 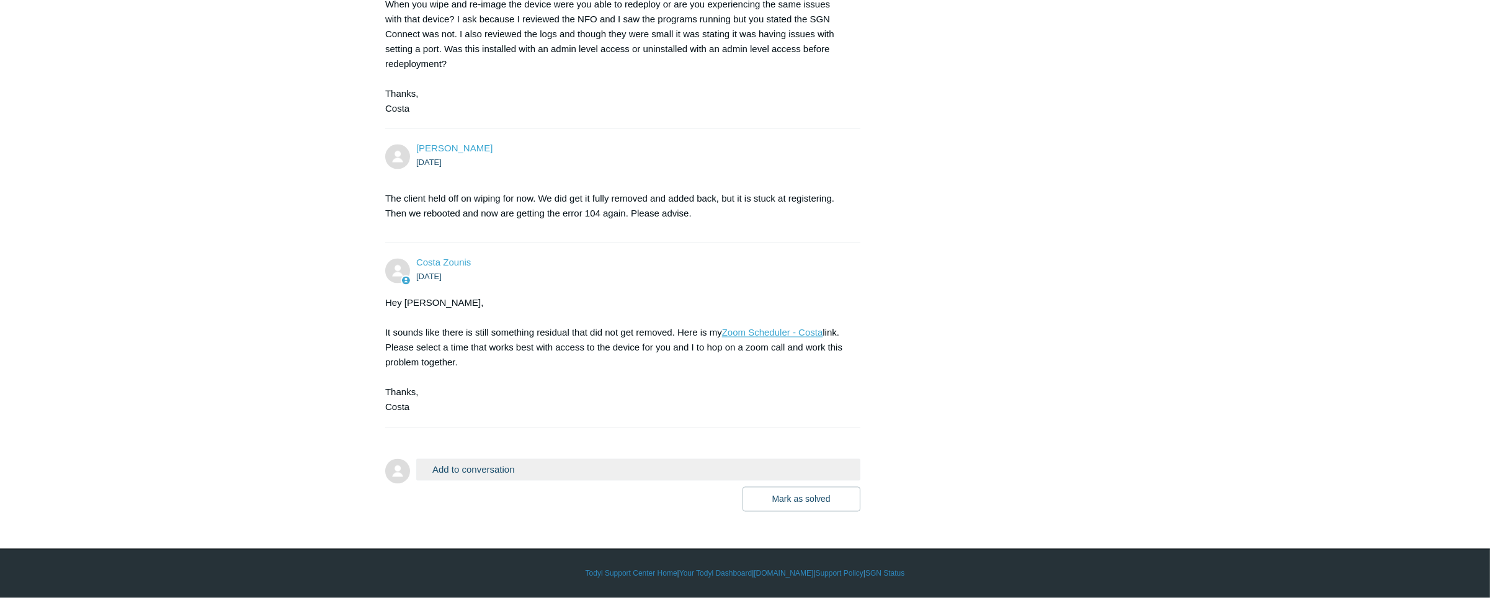 What do you see at coordinates (617, 206) in the screenshot?
I see `p: The client held off on wiping for now. We did get it fully removed and added back, but it is stuc...` at bounding box center [617, 206].